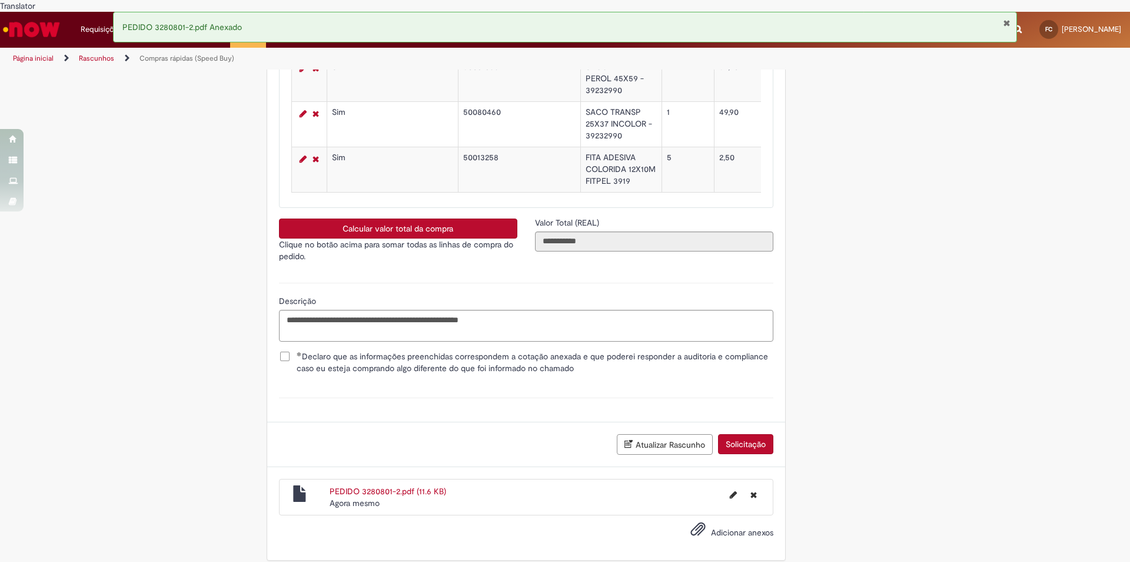 This screenshot has height=562, width=1130. Describe the element at coordinates (654, 241) in the screenshot. I see `input: Valor Total (REAL)` at that location.